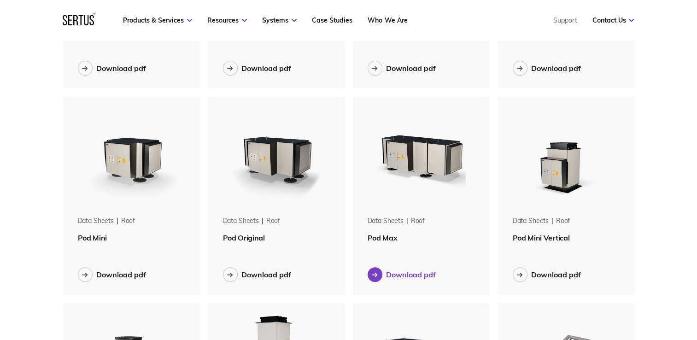 This screenshot has width=697, height=340. Describe the element at coordinates (565, 20) in the screenshot. I see `a: Support` at that location.